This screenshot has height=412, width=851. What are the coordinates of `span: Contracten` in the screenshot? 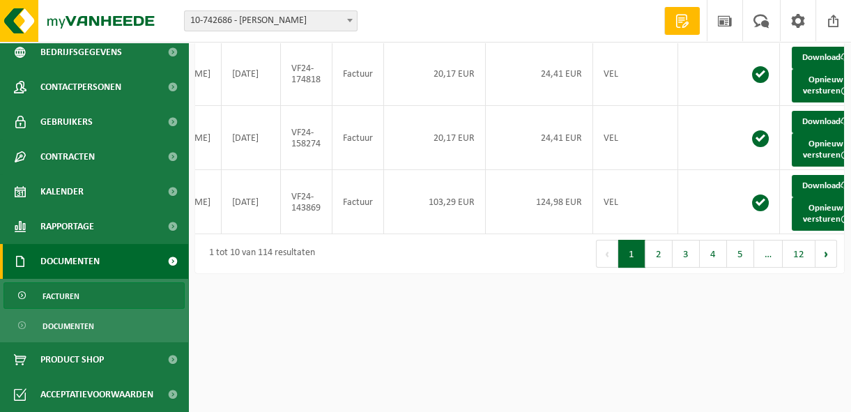 It's located at (68, 157).